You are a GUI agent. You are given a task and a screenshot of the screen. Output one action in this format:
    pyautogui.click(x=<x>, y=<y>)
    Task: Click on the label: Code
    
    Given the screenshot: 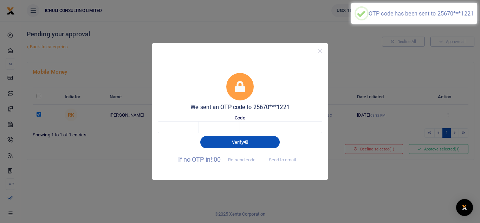 What is the action you would take?
    pyautogui.click(x=240, y=118)
    